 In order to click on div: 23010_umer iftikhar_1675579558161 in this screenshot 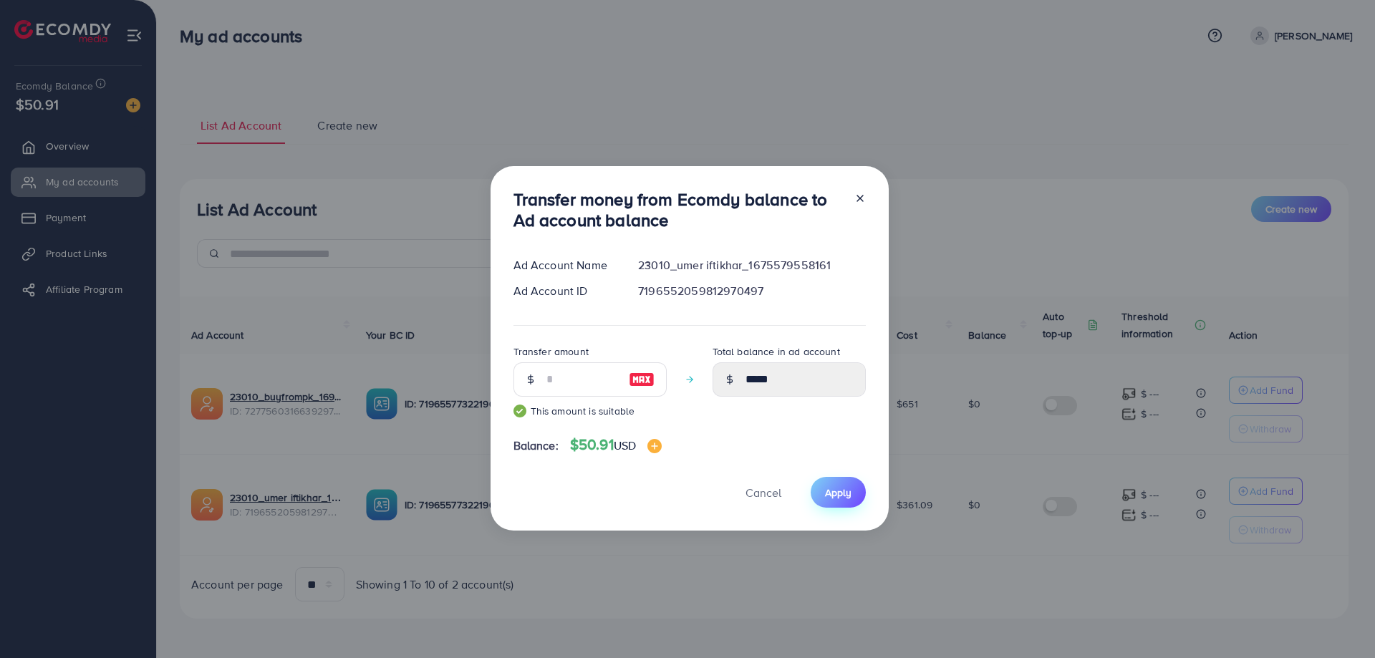, I will do `click(751, 265)`.